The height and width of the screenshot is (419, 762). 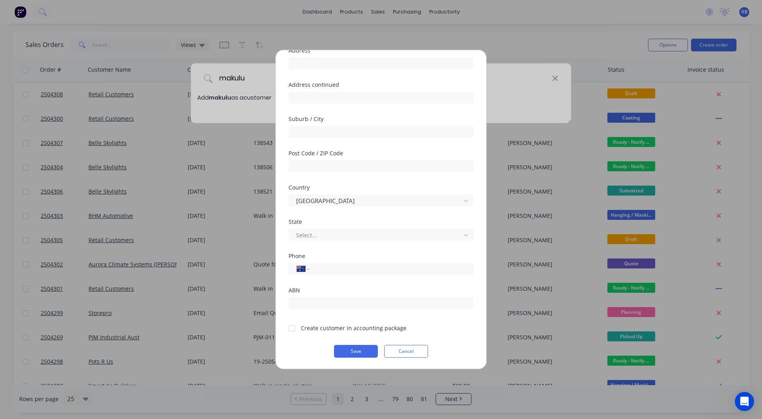 I want to click on button: Cancel, so click(x=406, y=351).